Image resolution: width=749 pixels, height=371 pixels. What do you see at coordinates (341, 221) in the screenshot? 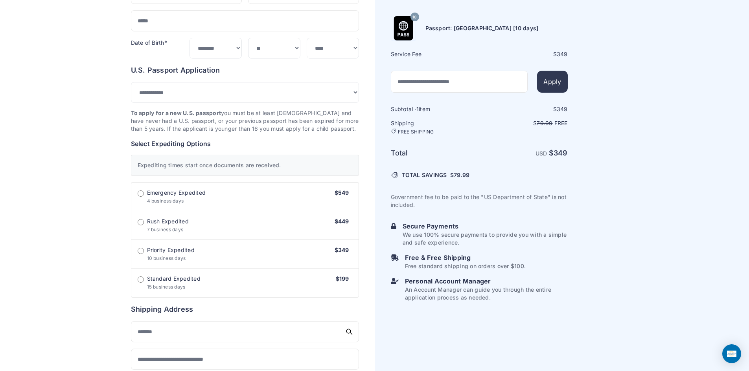
I see `span: $449` at bounding box center [341, 221].